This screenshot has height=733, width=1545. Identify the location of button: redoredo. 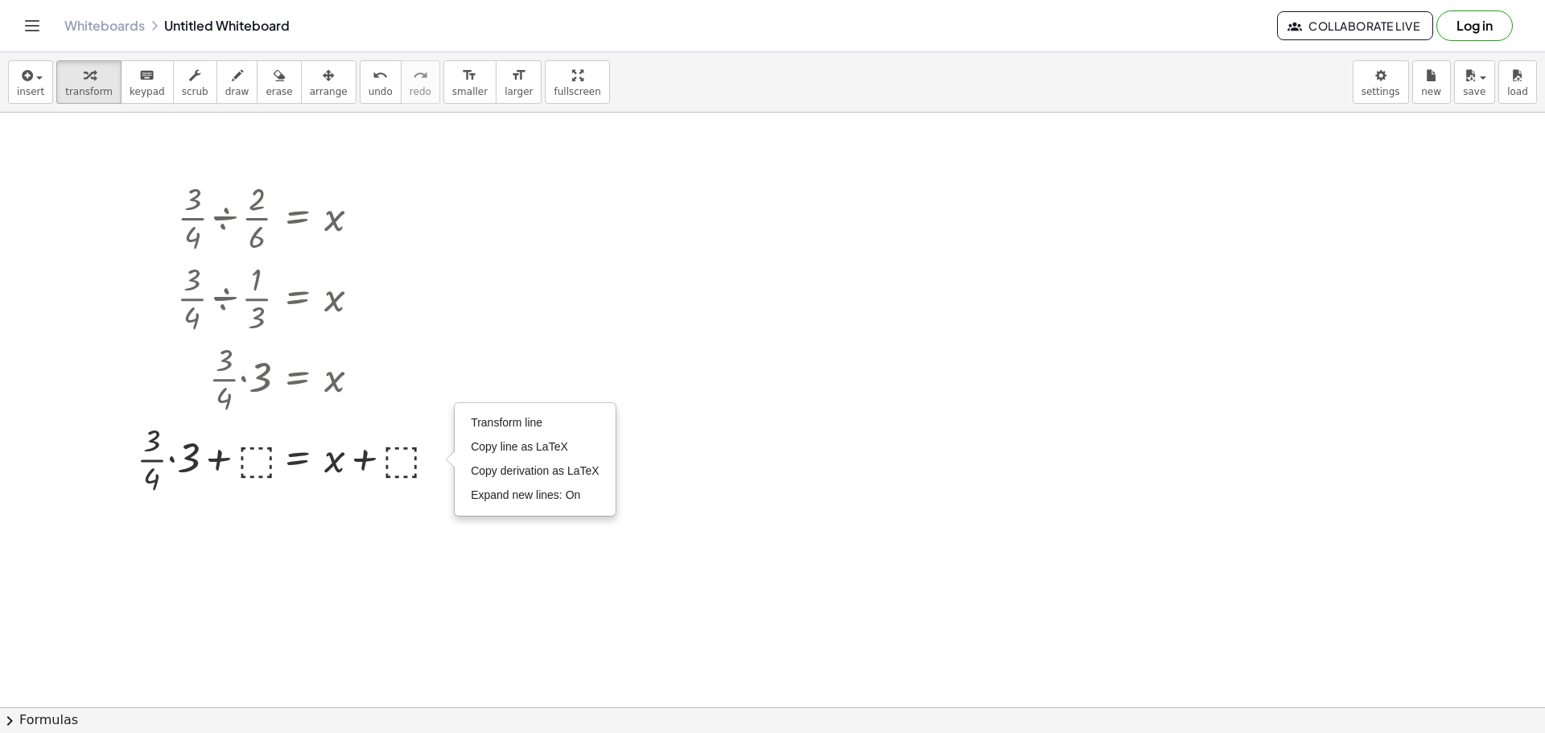
(420, 82).